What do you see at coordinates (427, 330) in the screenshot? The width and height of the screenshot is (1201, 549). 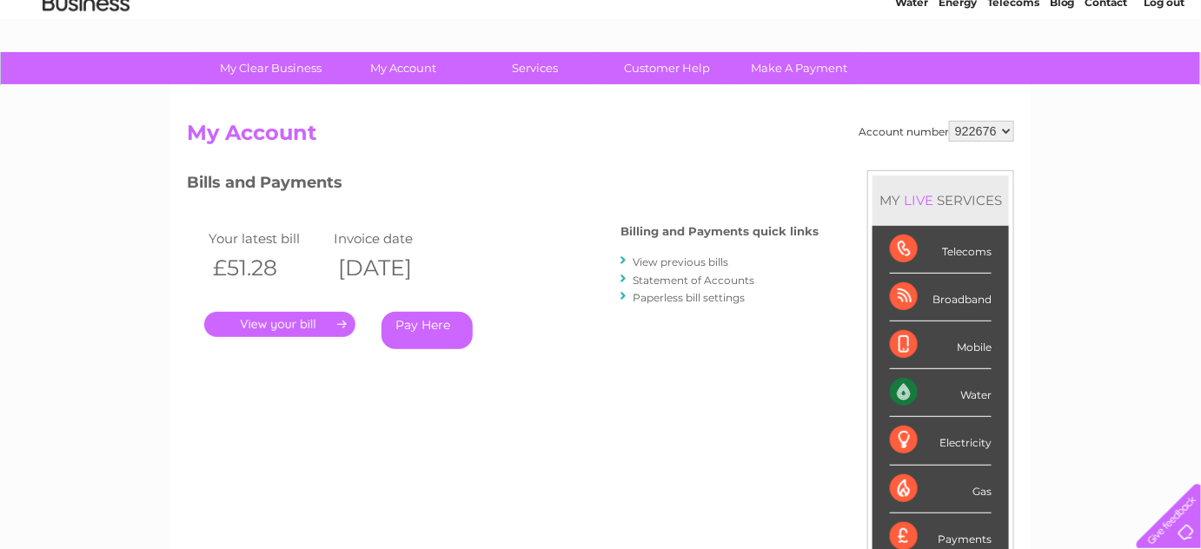 I see `a: Pay Here` at bounding box center [427, 330].